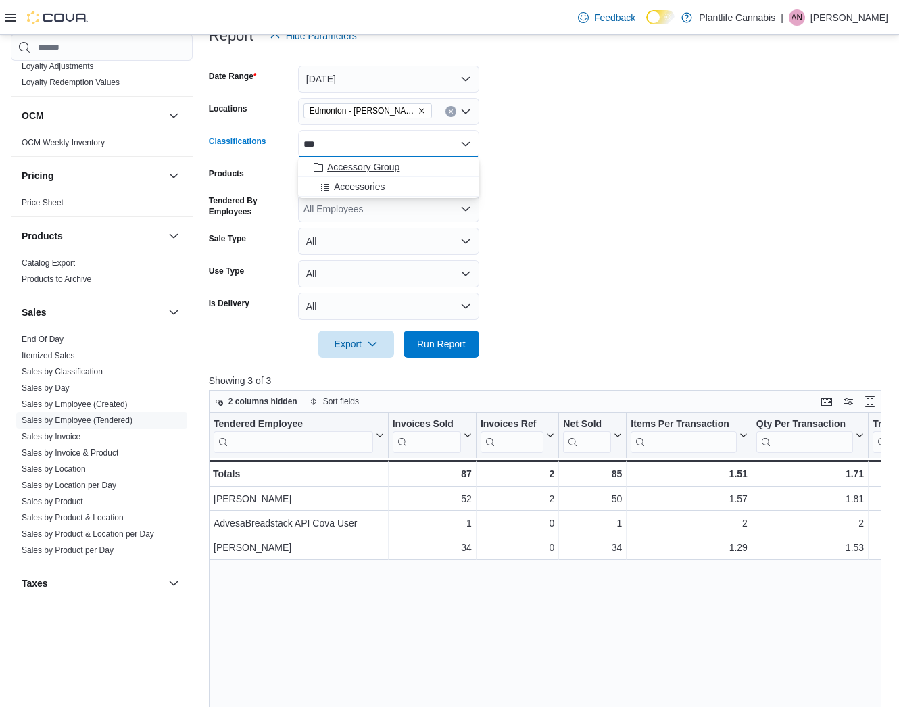 This screenshot has width=899, height=707. What do you see at coordinates (334, 402) in the screenshot?
I see `button: Sort fields` at bounding box center [334, 402].